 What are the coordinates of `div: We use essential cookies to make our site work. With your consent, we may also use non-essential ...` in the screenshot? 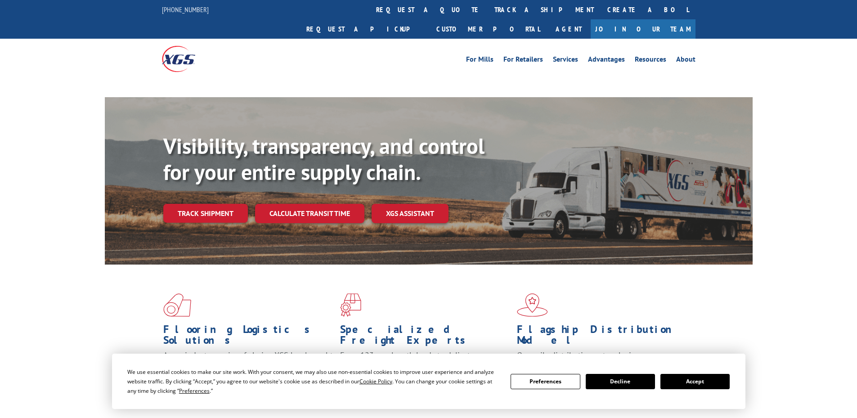 It's located at (314, 381).